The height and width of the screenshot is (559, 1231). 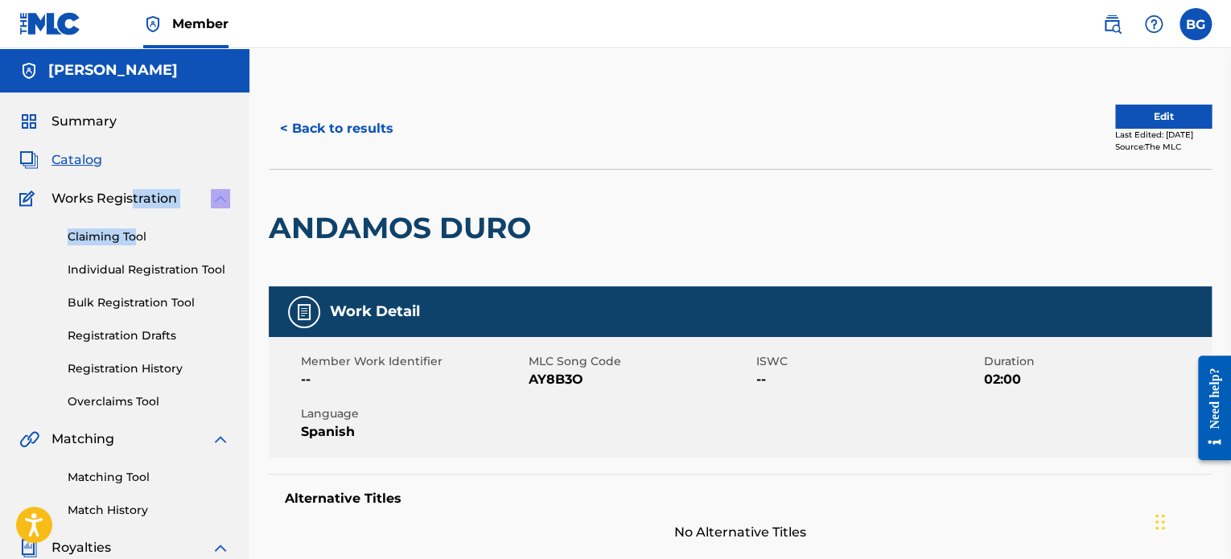 What do you see at coordinates (68, 121) in the screenshot?
I see `a: SummarySummary` at bounding box center [68, 121].